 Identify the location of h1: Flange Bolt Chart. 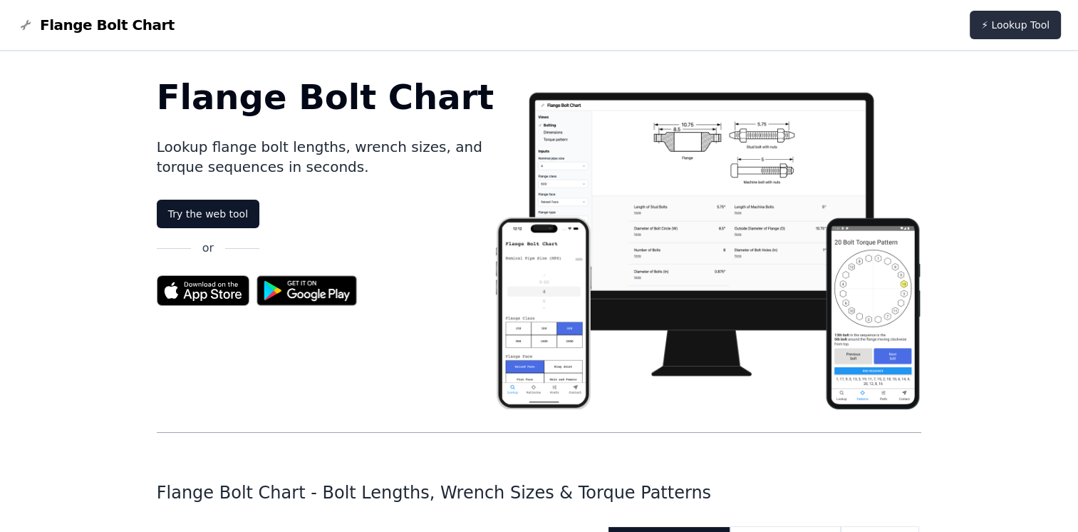
(326, 97).